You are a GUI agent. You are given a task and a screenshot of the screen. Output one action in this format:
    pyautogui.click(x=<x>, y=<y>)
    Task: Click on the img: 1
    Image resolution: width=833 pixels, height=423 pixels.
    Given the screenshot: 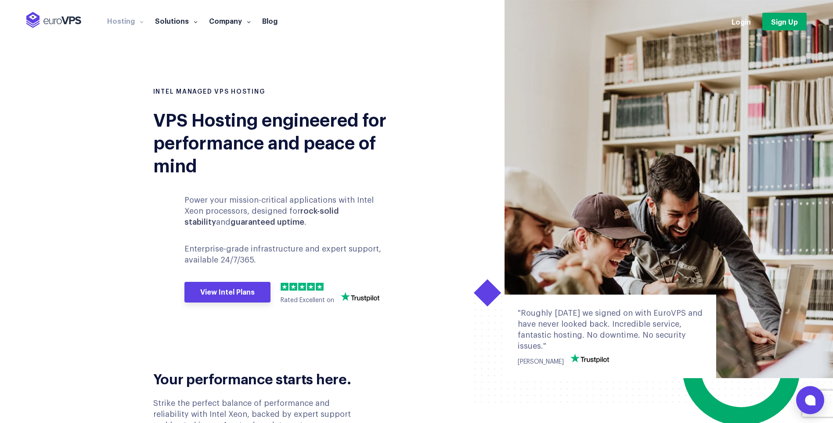 What is the action you would take?
    pyautogui.click(x=285, y=286)
    